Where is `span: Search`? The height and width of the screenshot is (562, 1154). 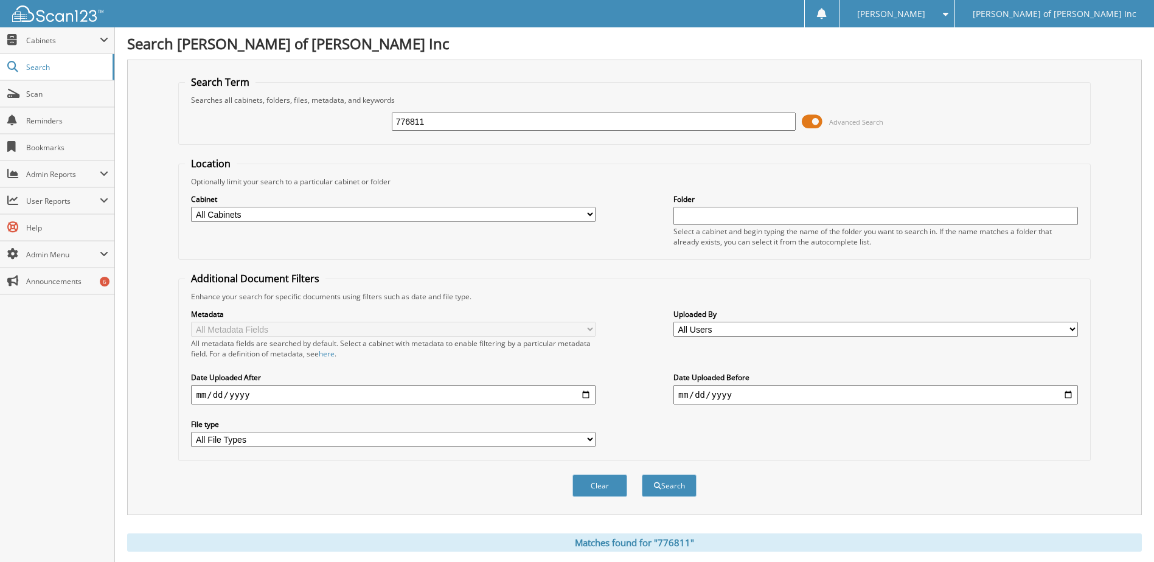
span: Search is located at coordinates (66, 67).